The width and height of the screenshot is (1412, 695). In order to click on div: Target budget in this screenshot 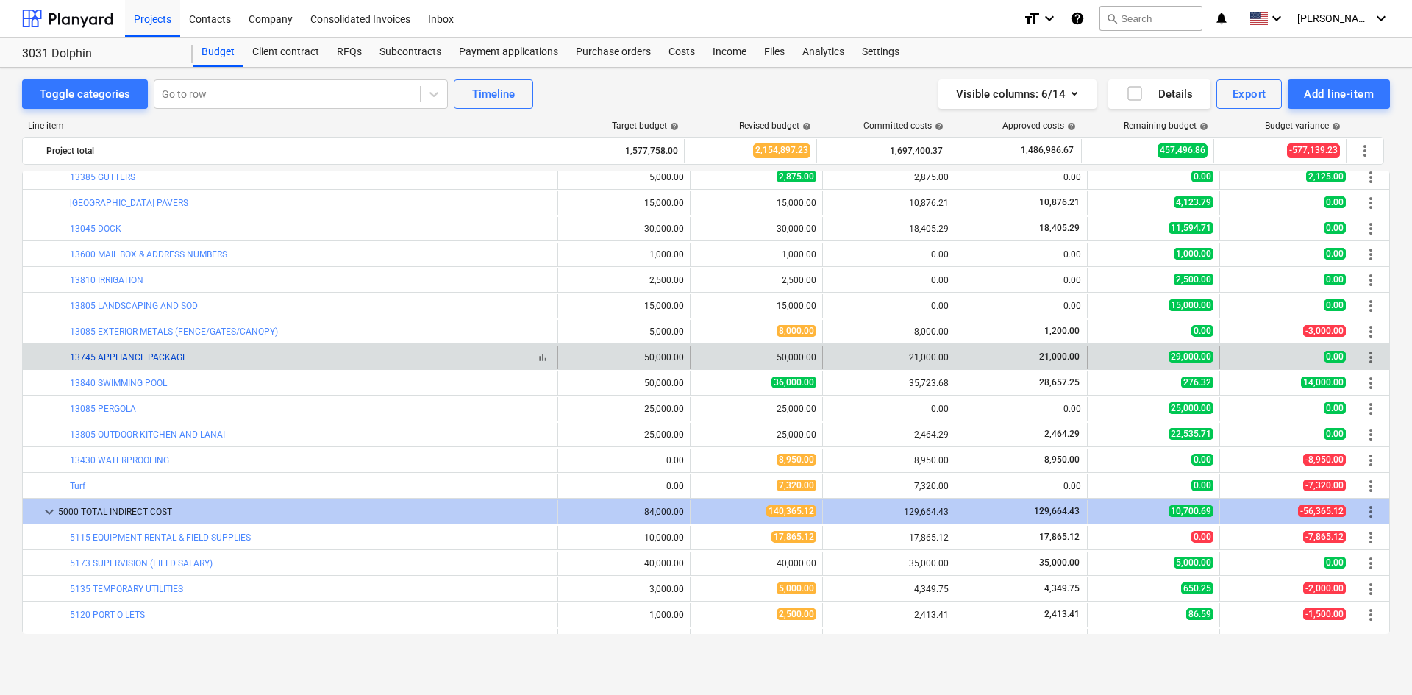, I will do `click(645, 126)`.